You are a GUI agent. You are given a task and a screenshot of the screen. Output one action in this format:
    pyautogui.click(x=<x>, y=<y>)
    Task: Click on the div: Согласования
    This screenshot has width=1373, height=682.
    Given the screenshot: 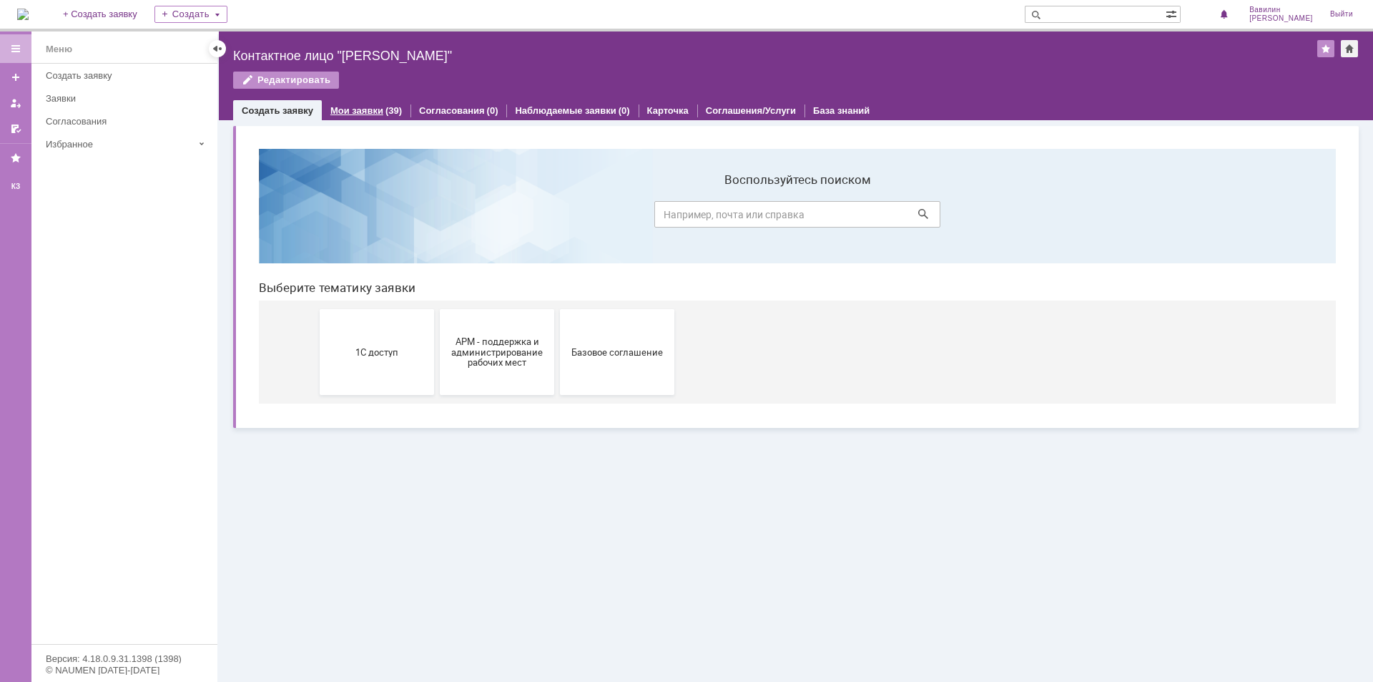 What is the action you would take?
    pyautogui.click(x=127, y=121)
    